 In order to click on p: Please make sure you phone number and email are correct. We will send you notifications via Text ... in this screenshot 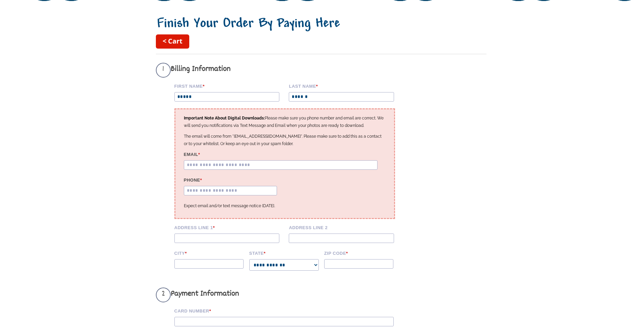, I will do `click(285, 122)`.